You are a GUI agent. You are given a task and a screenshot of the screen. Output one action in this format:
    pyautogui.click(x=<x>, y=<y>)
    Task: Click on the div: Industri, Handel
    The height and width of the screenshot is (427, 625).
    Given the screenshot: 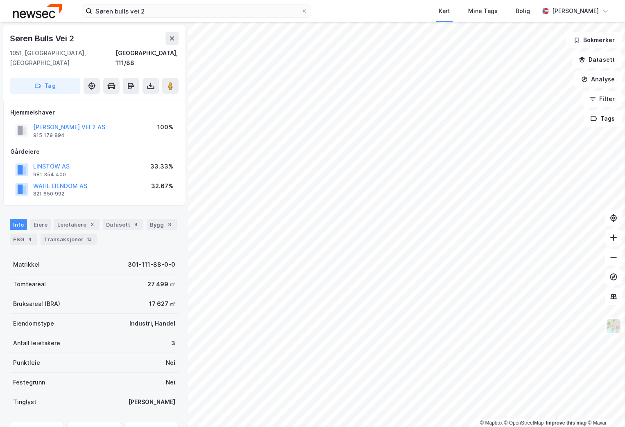 What is the action you would take?
    pyautogui.click(x=152, y=324)
    